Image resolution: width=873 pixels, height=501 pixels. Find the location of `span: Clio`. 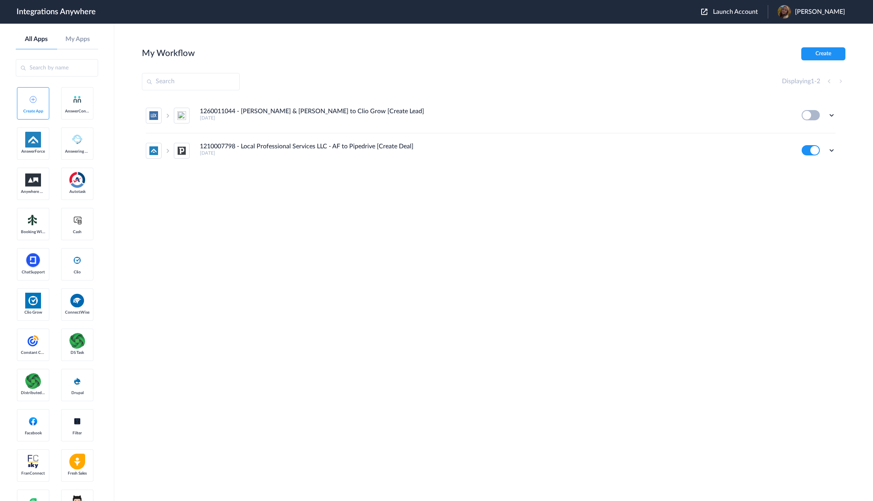

span: Clio is located at coordinates (77, 272).